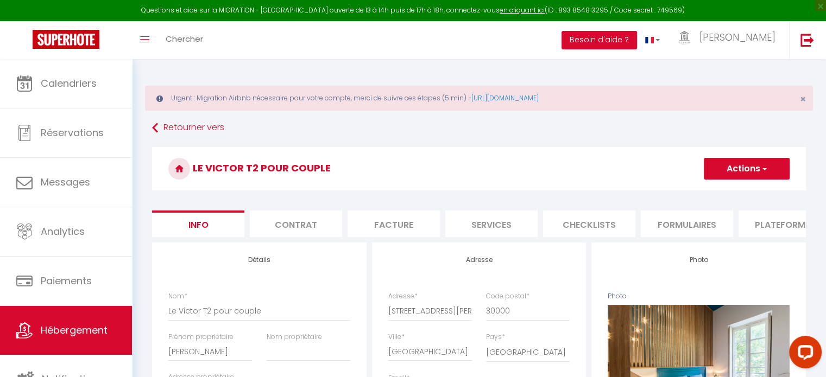 This screenshot has height=377, width=826. Describe the element at coordinates (479, 128) in the screenshot. I see `a: Retourner vers` at that location.